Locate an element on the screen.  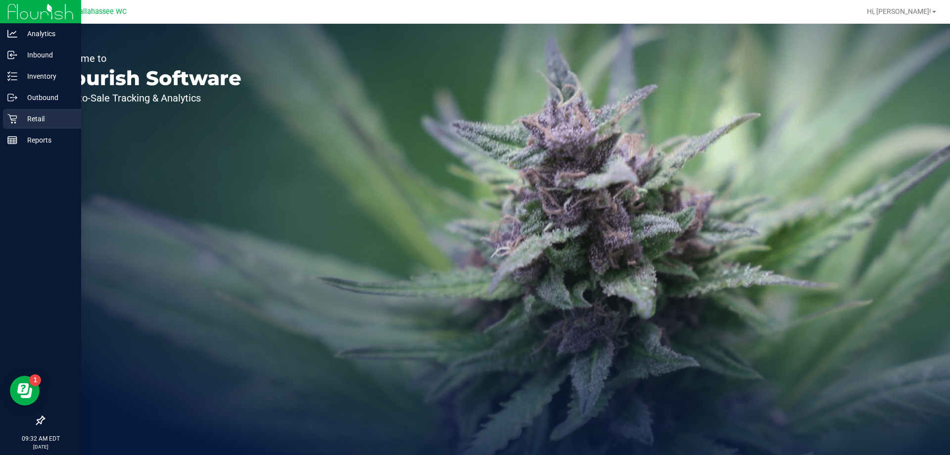
p: Welcome to is located at coordinates (147, 58).